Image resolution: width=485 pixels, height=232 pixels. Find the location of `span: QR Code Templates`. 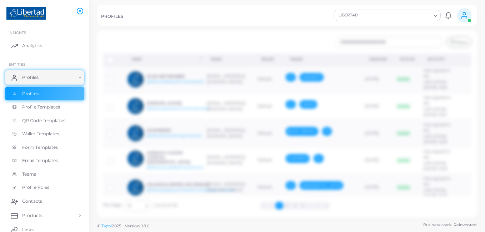

span: QR Code Templates is located at coordinates (44, 121).